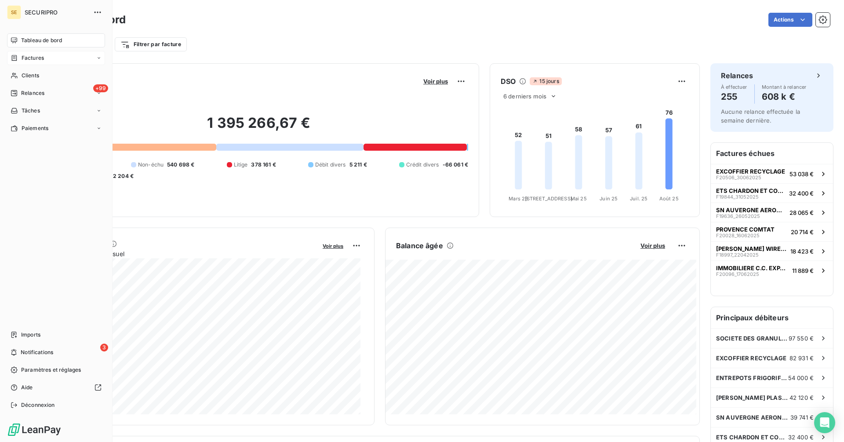 This screenshot has height=442, width=844. What do you see at coordinates (772, 270) in the screenshot?
I see `button: IMMOBILIERE C.C. EXPANSIONF20096_1706202511 889 €` at bounding box center [772, 270].